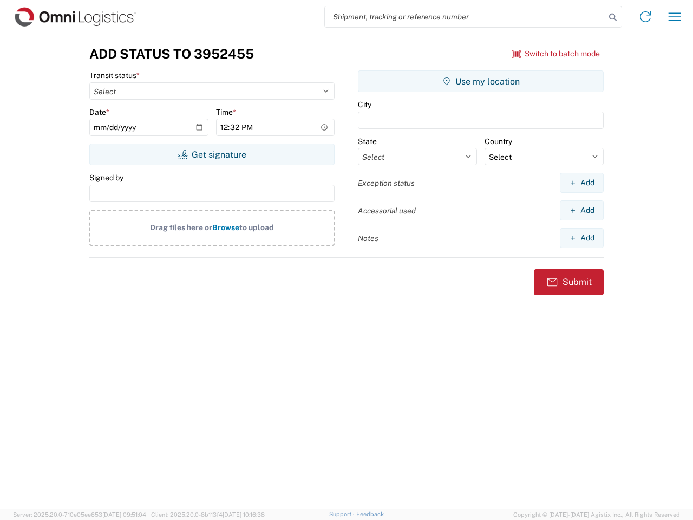 This screenshot has height=520, width=693. Describe the element at coordinates (368, 238) in the screenshot. I see `label: Notes` at that location.